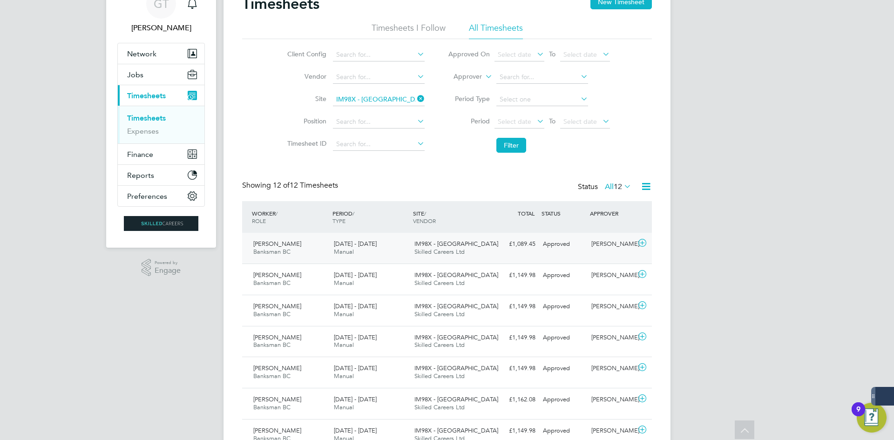  Describe the element at coordinates (618, 187) in the screenshot. I see `label: All` at that location.